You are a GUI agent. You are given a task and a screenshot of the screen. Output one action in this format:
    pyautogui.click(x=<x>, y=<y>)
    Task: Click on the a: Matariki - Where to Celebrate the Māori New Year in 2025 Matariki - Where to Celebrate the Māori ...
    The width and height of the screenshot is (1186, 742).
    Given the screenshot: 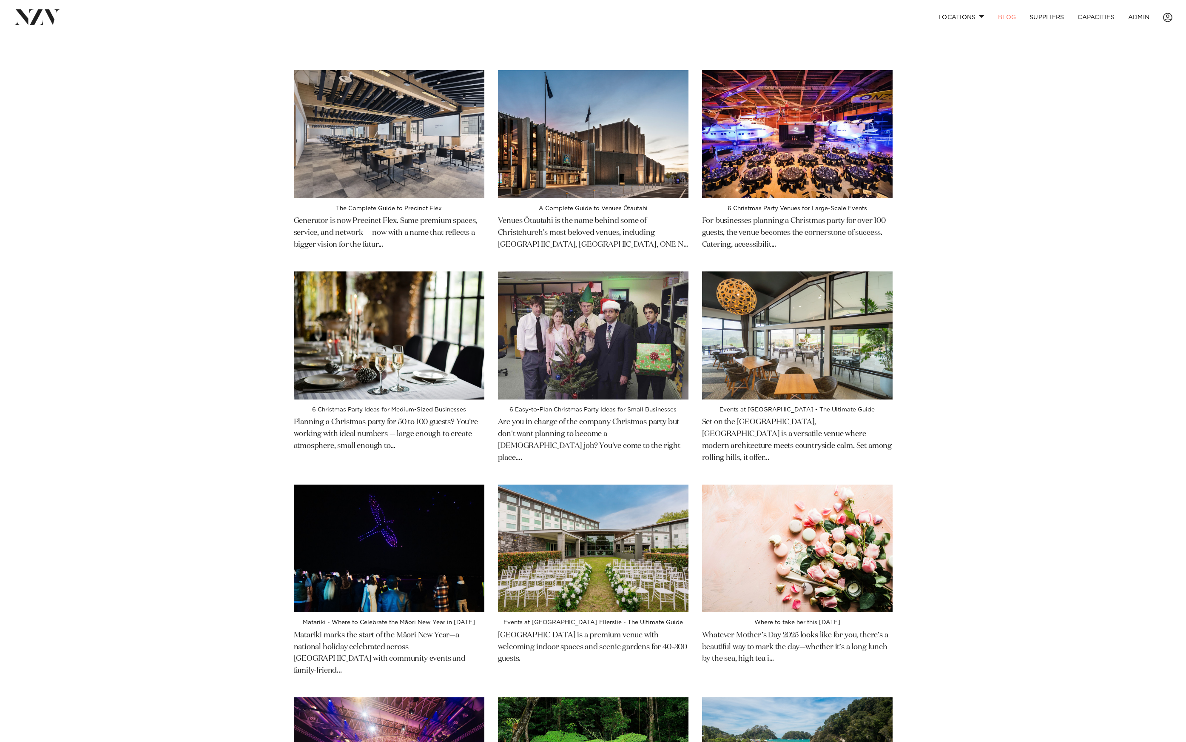 What is the action you would take?
    pyautogui.click(x=389, y=586)
    